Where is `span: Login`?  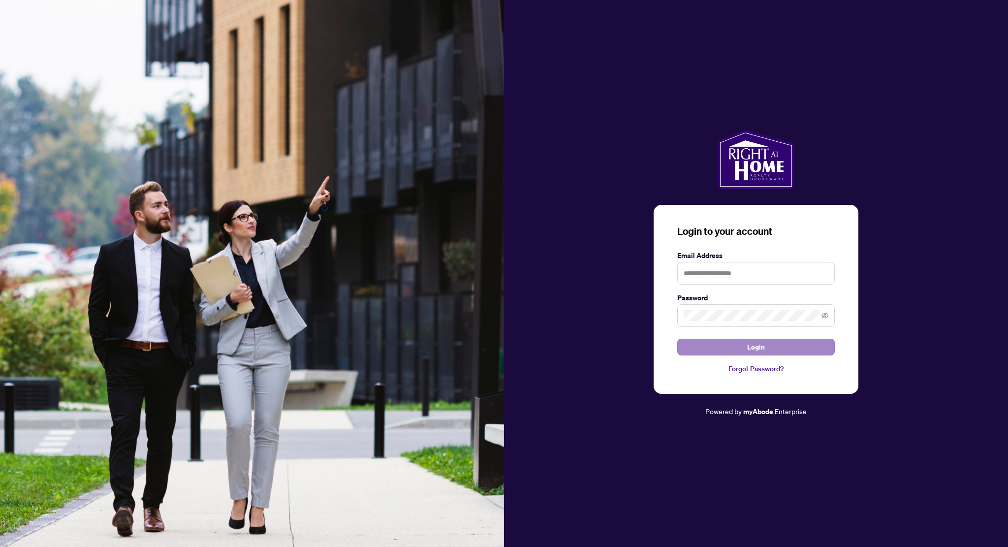
span: Login is located at coordinates (756, 347).